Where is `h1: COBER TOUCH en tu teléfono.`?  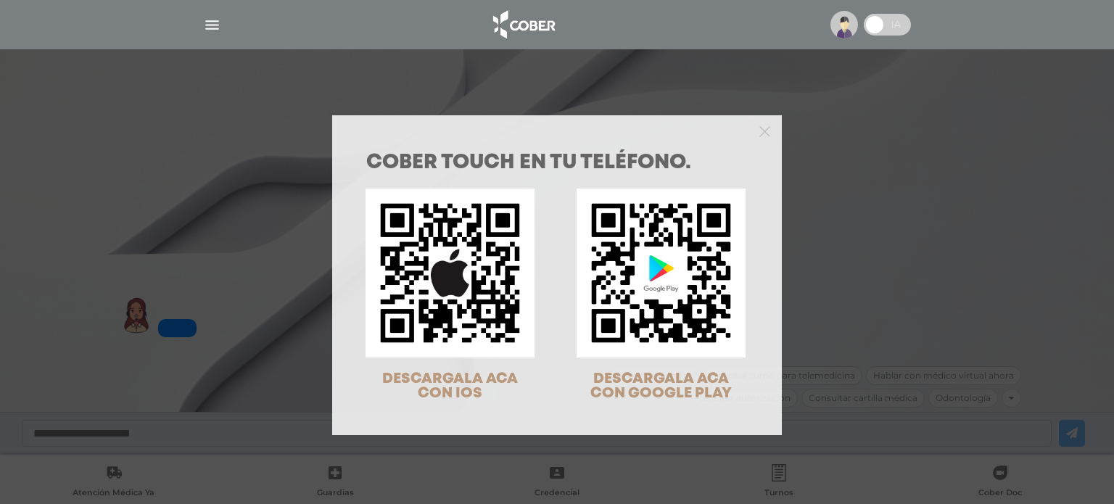 h1: COBER TOUCH en tu teléfono. is located at coordinates (557, 163).